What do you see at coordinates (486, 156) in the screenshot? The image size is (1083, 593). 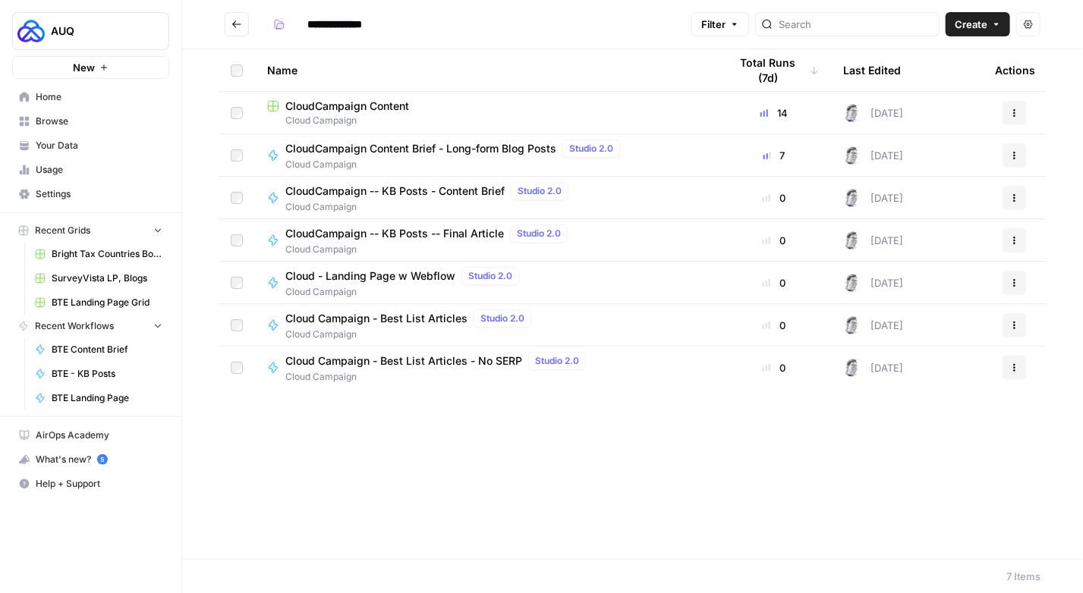 I see `a: CloudCampaign Content Brief - Long-form Blog PostsStudio 2.0Cloud Campaign` at bounding box center [486, 156].